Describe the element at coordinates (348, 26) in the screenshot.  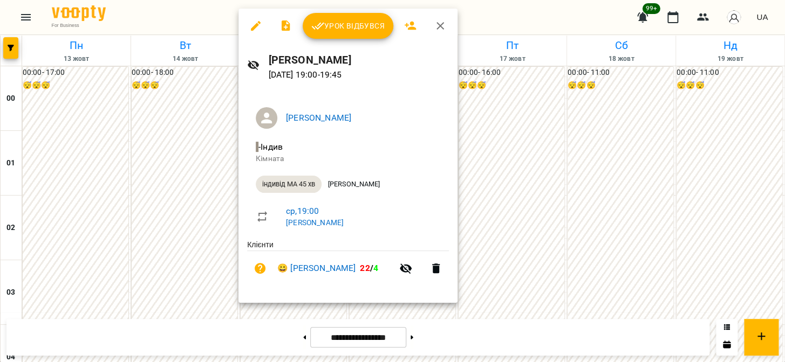
I see `button: Урок відбувся` at that location.